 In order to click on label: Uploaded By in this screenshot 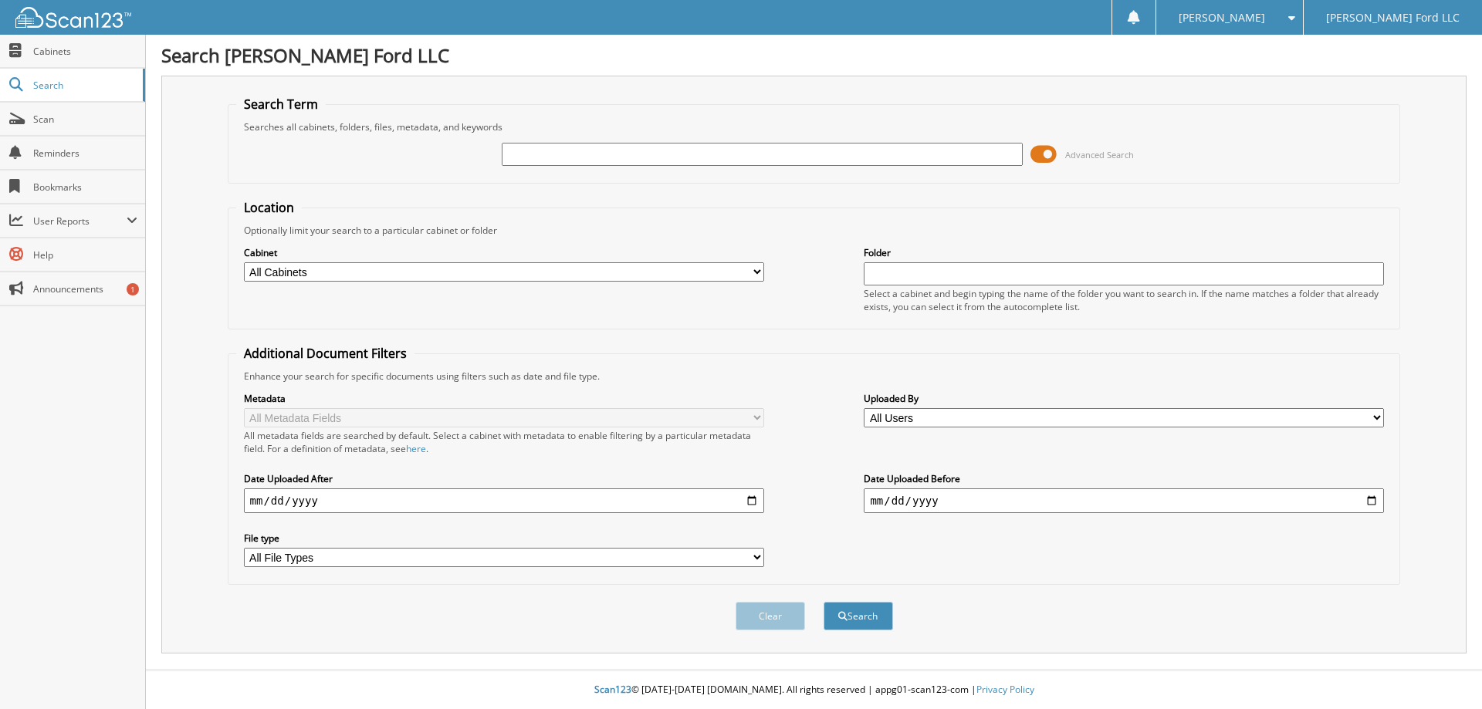, I will do `click(1124, 398)`.